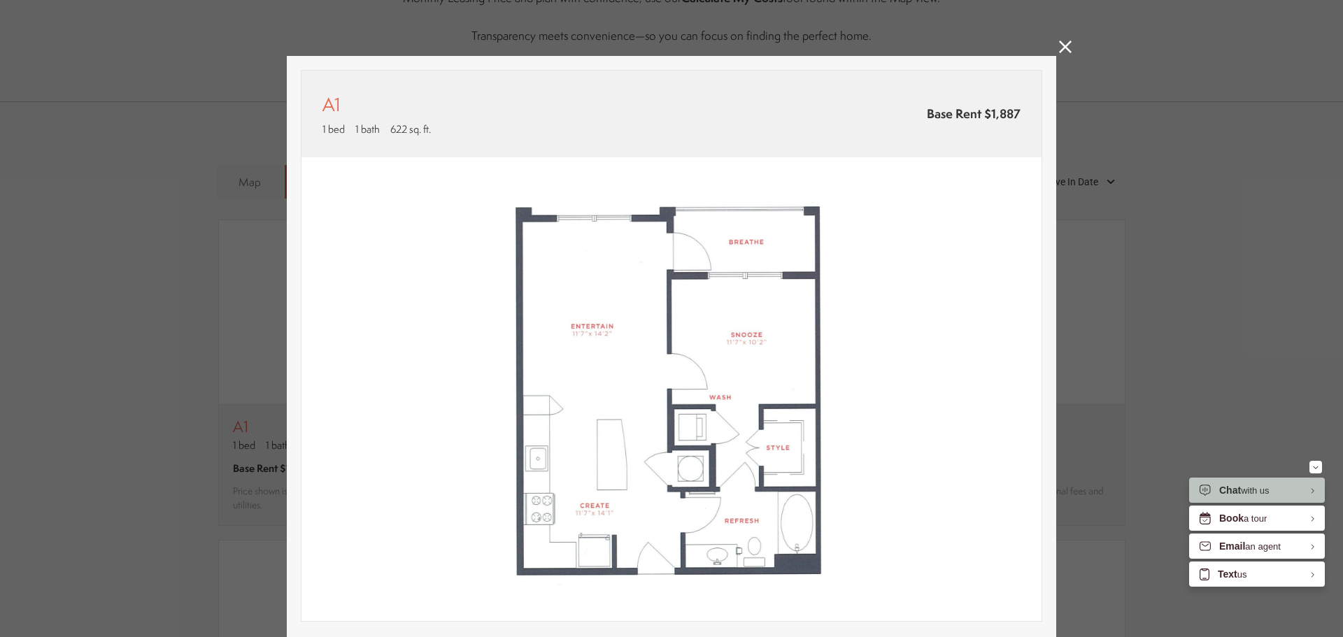 The width and height of the screenshot is (1343, 637). I want to click on img: A1 - 1 bedroom floor plan layout with 1 bathroom and 622 square feet, so click(671, 390).